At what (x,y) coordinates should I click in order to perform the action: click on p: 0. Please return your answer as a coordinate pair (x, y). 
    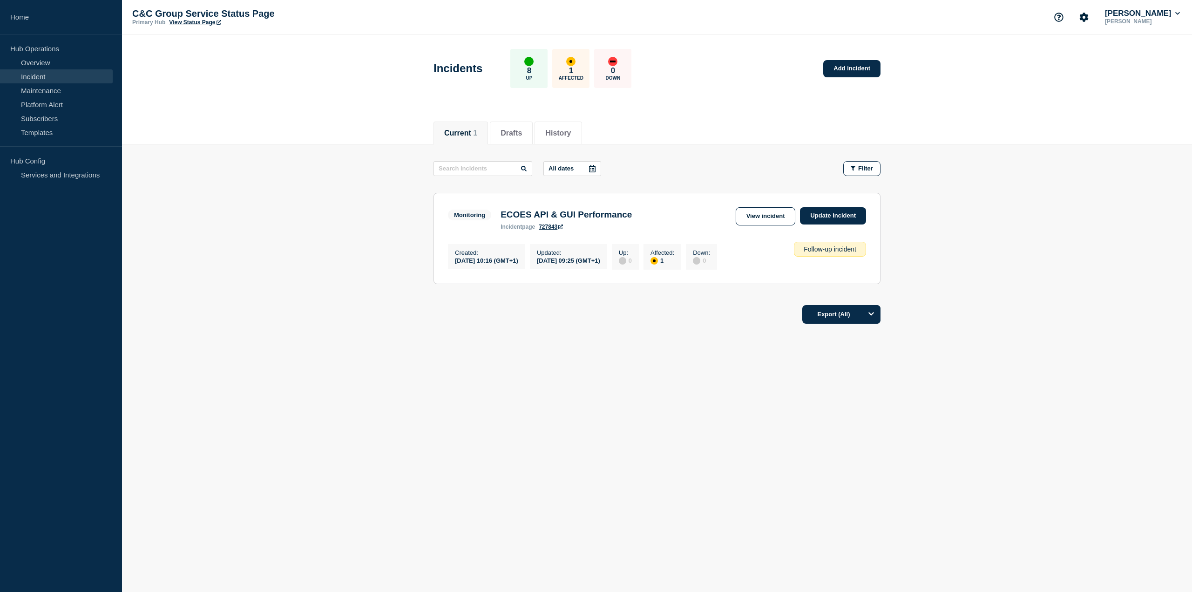
    Looking at the image, I should click on (613, 71).